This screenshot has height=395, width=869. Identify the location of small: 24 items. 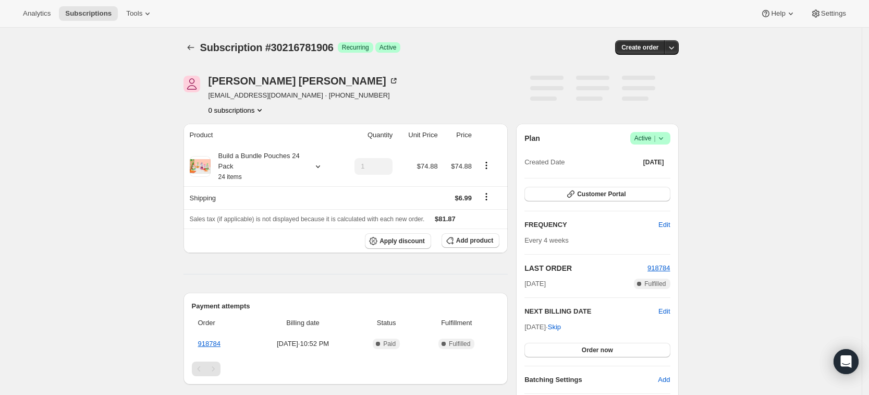
(230, 177).